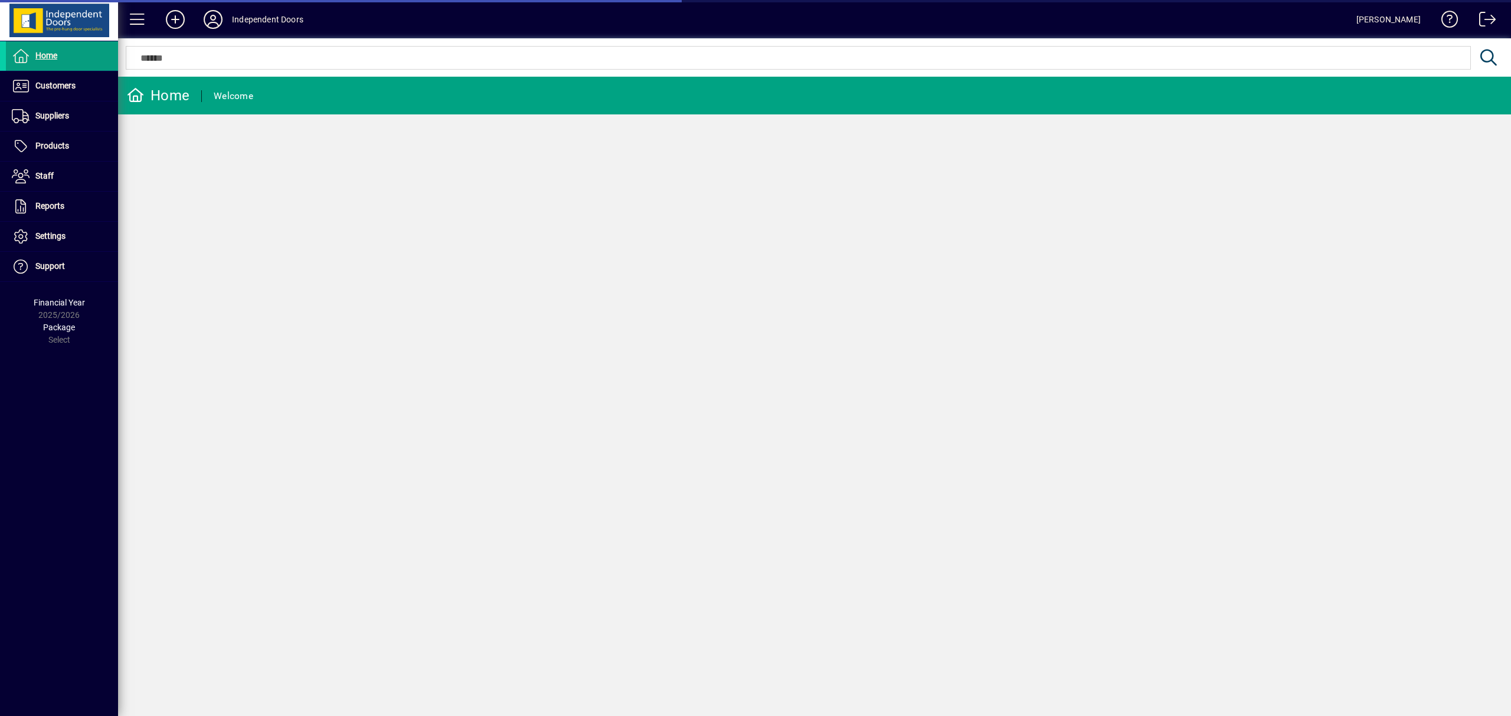 This screenshot has width=1511, height=716. I want to click on div: Independent Doors, so click(267, 19).